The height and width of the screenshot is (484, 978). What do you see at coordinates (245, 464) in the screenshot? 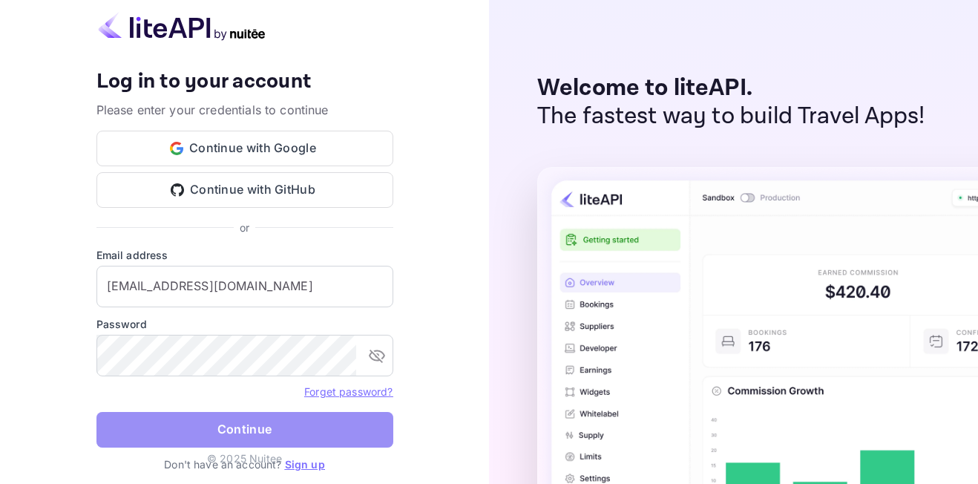
I see `p: Don't have an account?` at bounding box center [245, 464].